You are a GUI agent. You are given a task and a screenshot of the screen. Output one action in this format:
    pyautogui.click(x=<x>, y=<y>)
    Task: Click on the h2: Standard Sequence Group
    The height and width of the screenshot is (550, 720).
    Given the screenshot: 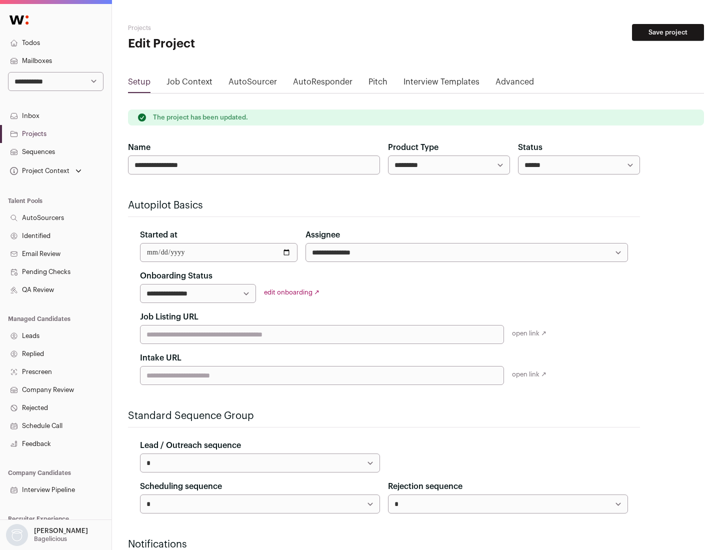 What is the action you would take?
    pyautogui.click(x=384, y=416)
    